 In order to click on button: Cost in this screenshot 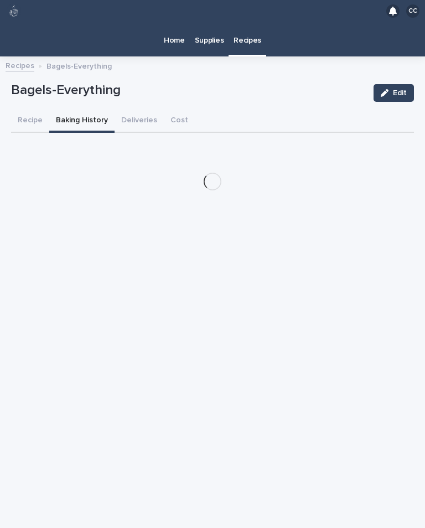, I will do `click(179, 121)`.